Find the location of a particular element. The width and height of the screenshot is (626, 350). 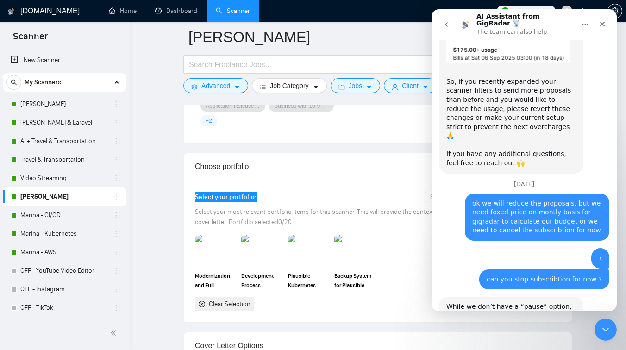

a: OFF - Instagram is located at coordinates (64, 290).